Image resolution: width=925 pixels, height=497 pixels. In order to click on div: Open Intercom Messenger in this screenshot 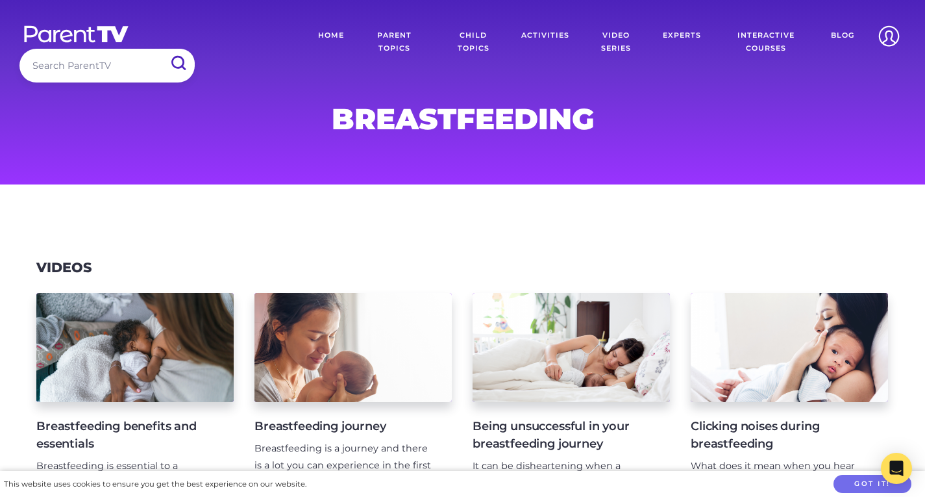, I will do `click(897, 468)`.